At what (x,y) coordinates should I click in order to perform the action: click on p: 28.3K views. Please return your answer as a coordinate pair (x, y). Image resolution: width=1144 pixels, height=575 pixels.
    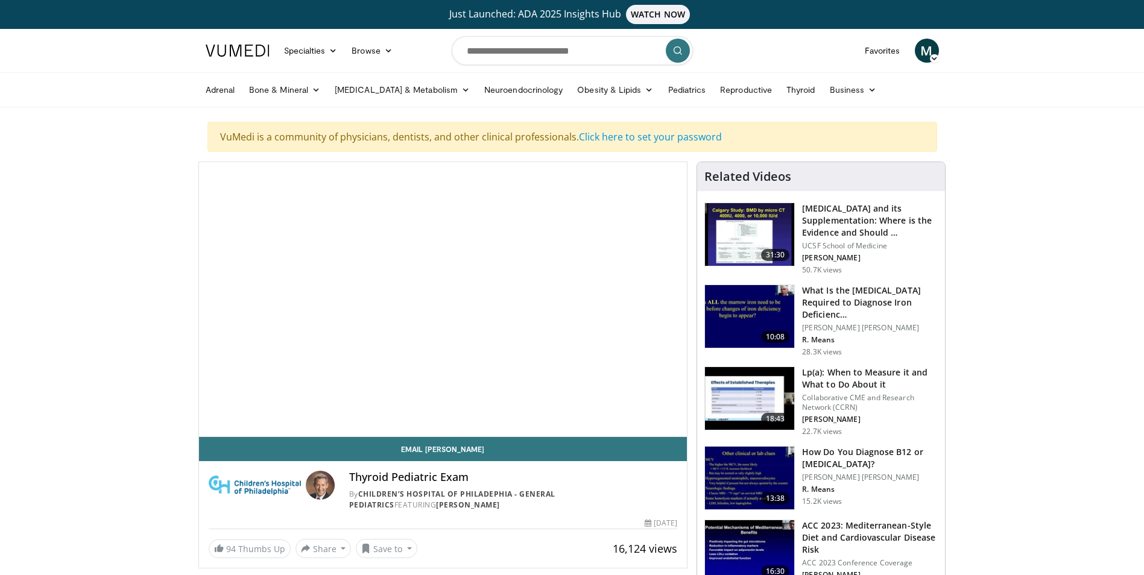
    Looking at the image, I should click on (822, 352).